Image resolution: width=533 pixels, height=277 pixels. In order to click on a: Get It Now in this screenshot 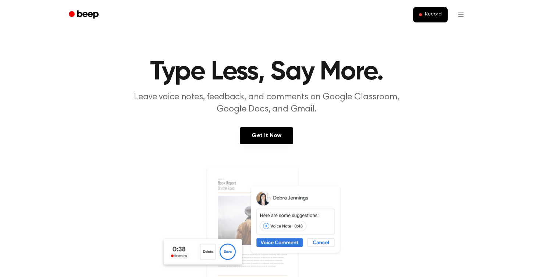, I will do `click(266, 136)`.